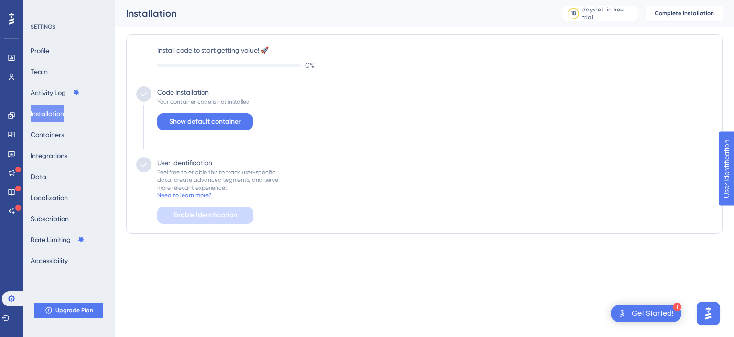 This screenshot has height=337, width=734. I want to click on div: Installation, so click(332, 13).